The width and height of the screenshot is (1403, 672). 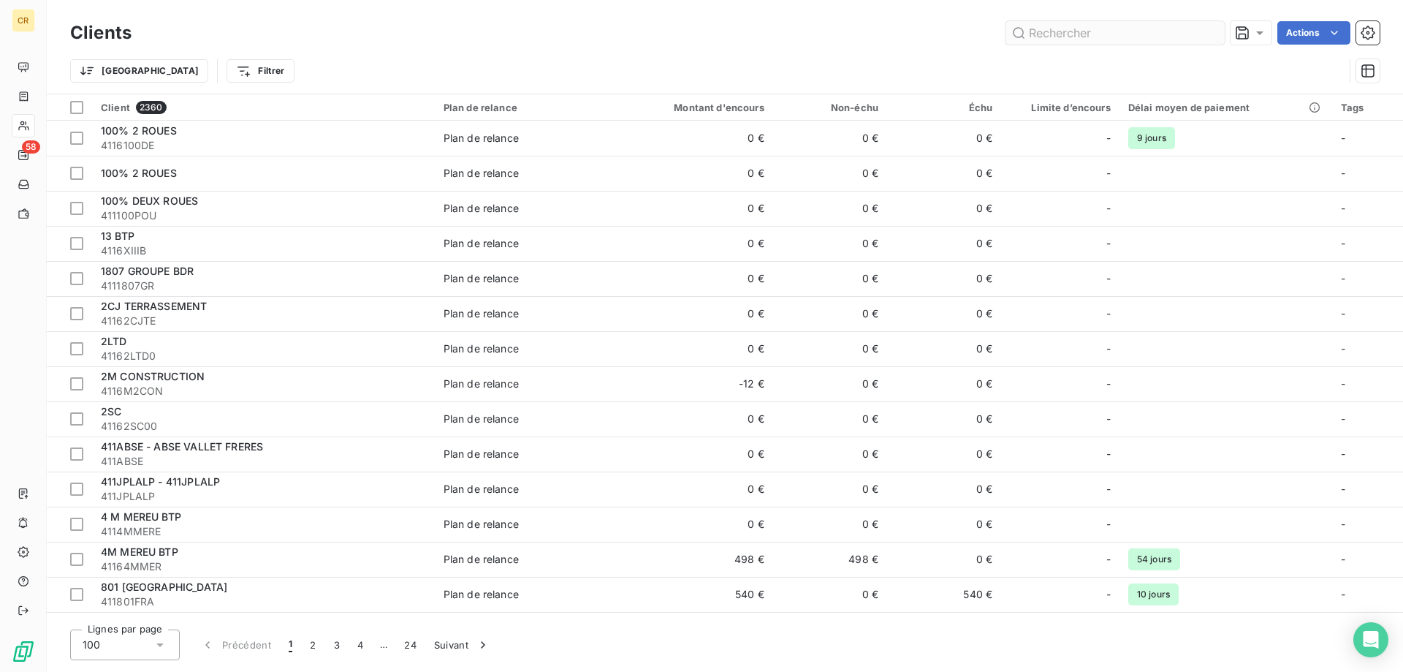 I want to click on span: 58, so click(x=31, y=147).